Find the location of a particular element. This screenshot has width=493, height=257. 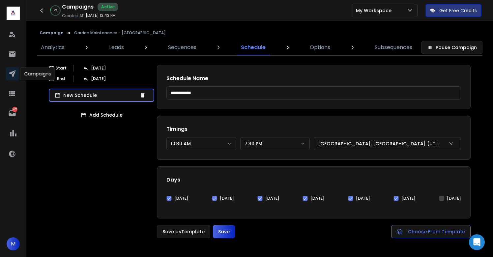

button: 7:30 PM is located at coordinates (275, 144).